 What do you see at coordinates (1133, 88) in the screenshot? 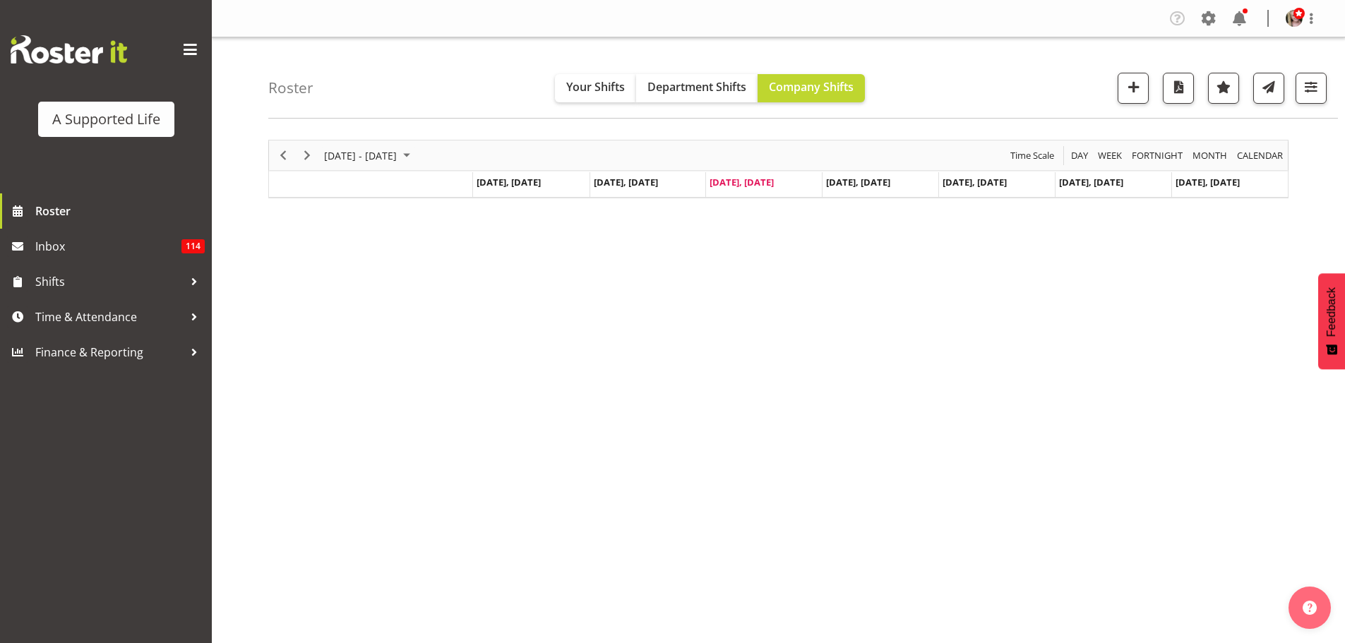
I see `button: Add a new shift` at bounding box center [1133, 88].